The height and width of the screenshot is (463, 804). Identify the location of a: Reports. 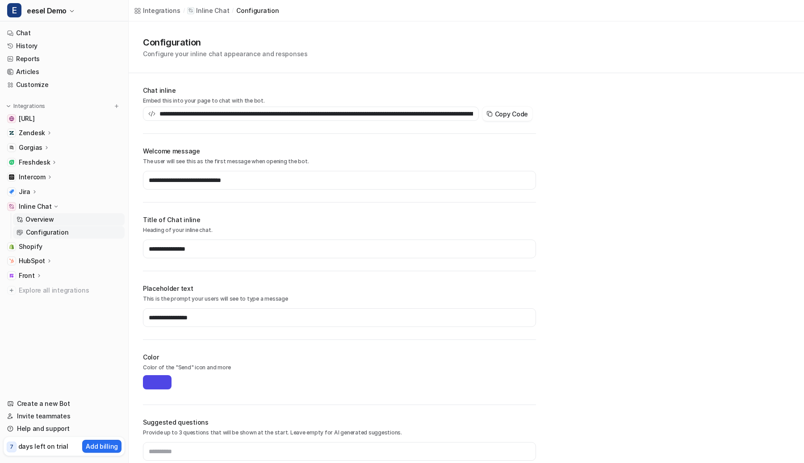
(64, 59).